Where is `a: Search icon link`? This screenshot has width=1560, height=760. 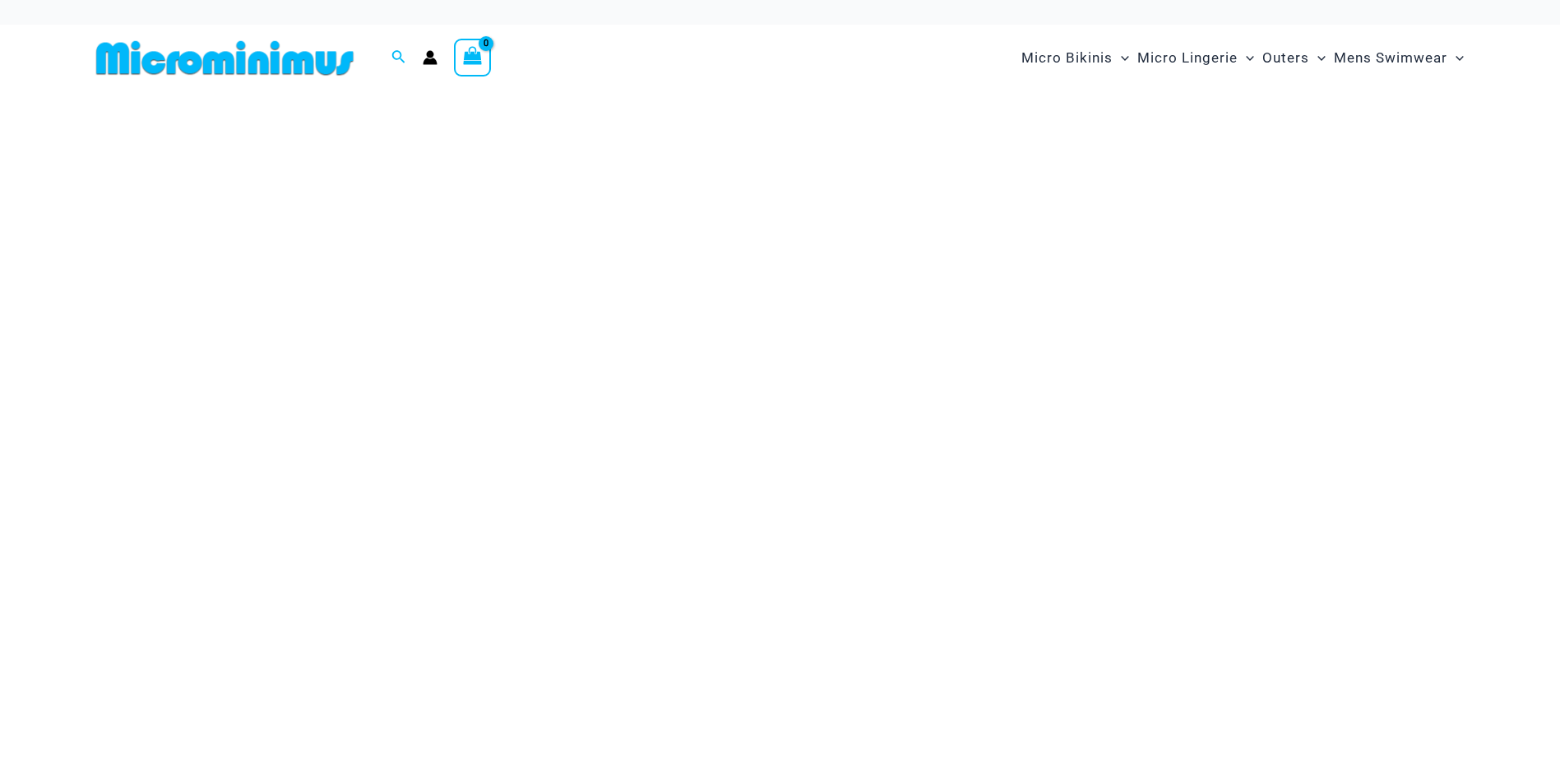 a: Search icon link is located at coordinates (399, 58).